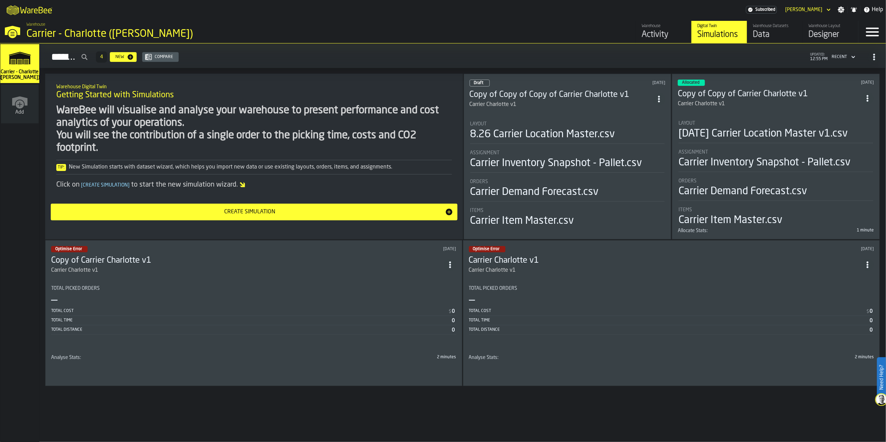  I want to click on label: button-toggle-Menu, so click(873, 32).